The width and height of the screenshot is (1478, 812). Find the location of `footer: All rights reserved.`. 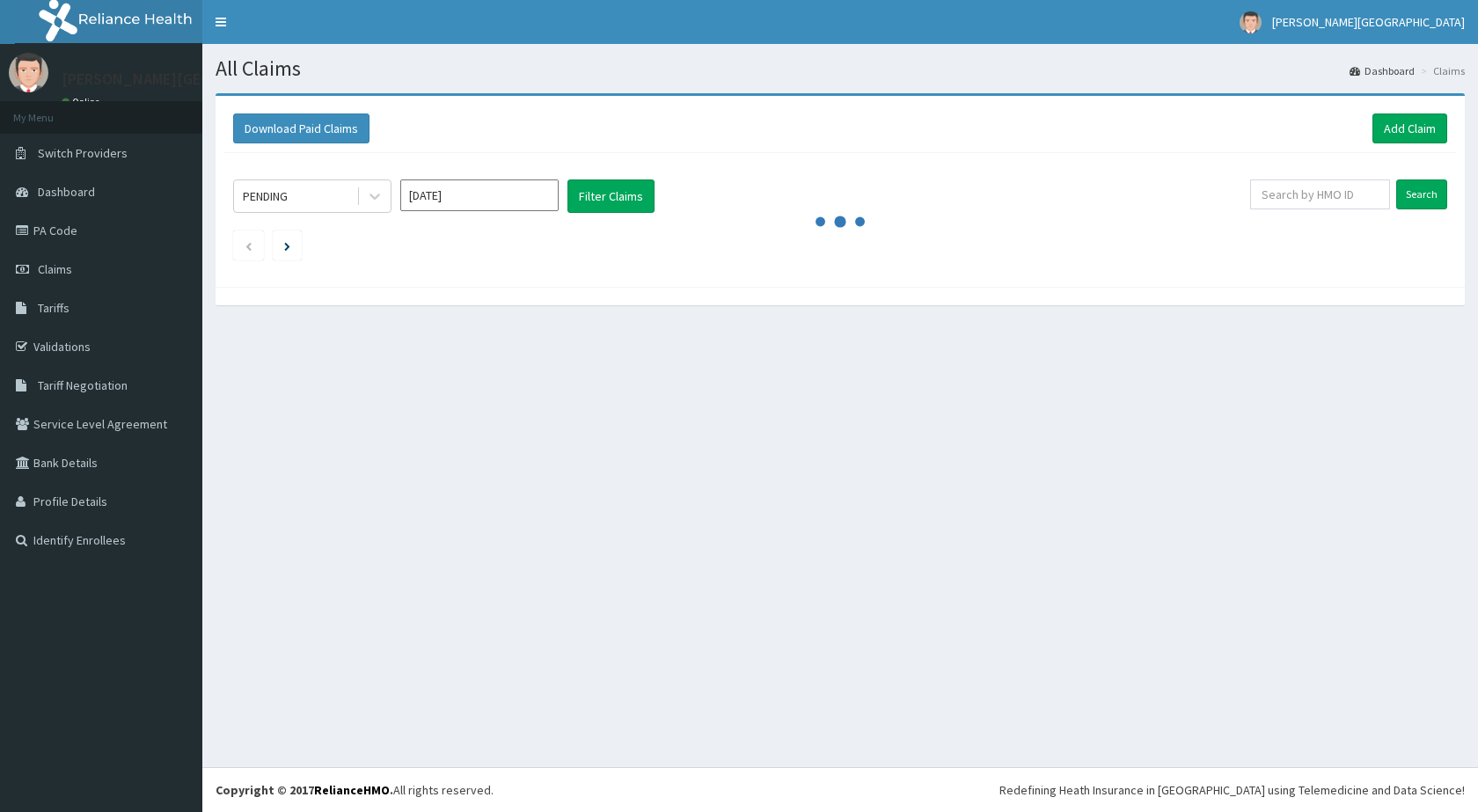

footer: All rights reserved. is located at coordinates (840, 789).